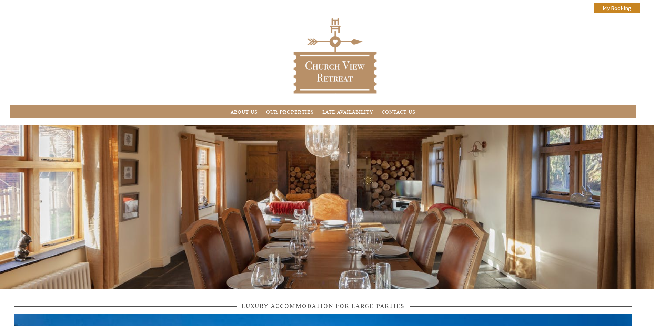  I want to click on a: Contact Us, so click(399, 111).